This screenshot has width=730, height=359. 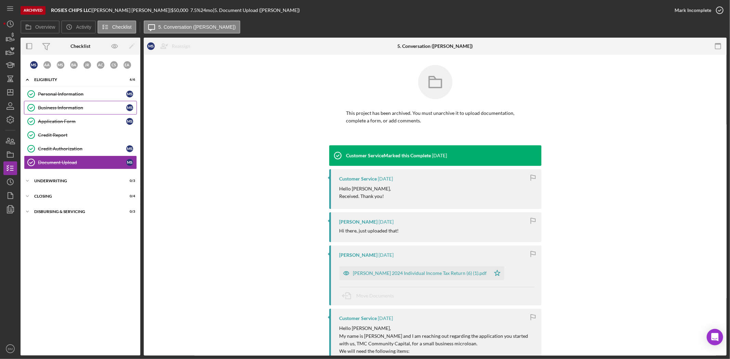 I want to click on div: J R, so click(x=87, y=65).